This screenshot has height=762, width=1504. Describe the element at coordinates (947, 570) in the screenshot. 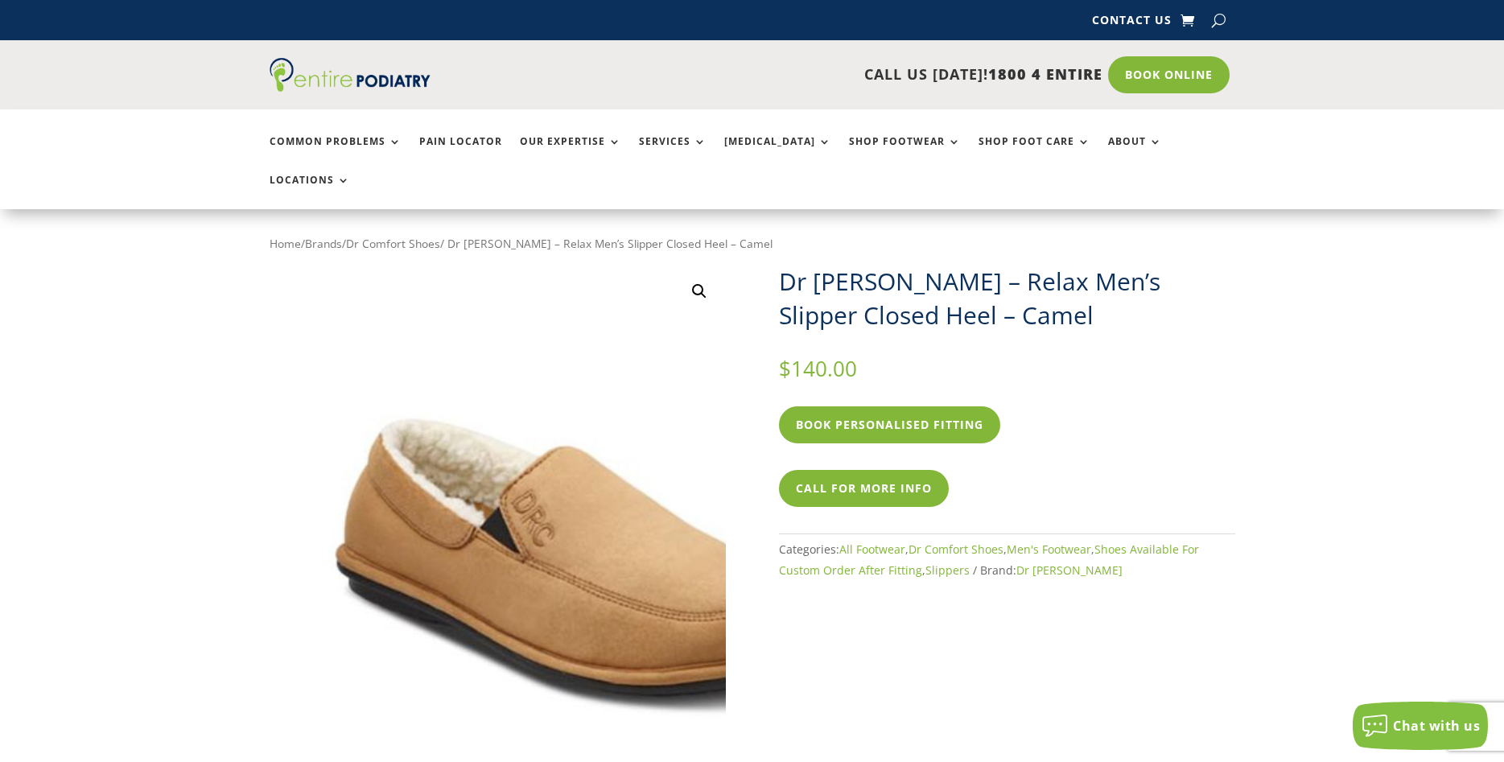

I see `a: Slippers` at that location.